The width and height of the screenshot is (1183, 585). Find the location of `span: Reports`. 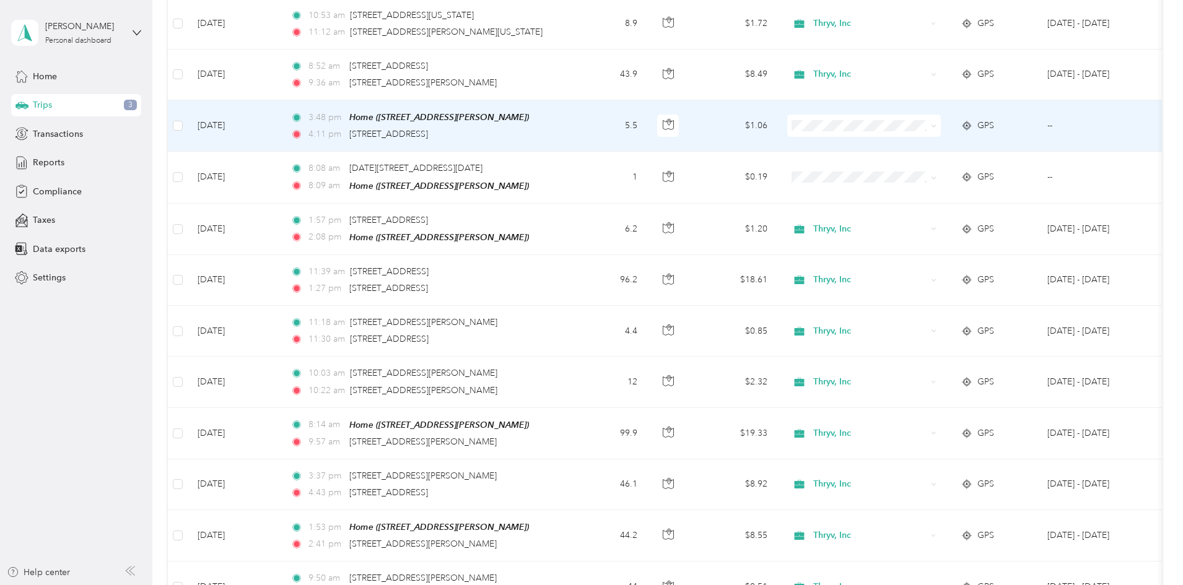

span: Reports is located at coordinates (48, 162).